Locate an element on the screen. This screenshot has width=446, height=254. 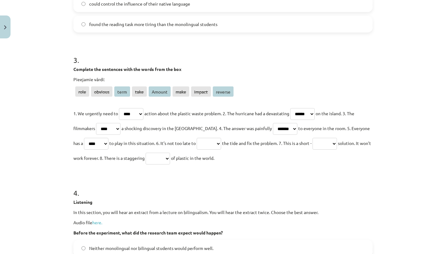
a: here. is located at coordinates (97, 222).